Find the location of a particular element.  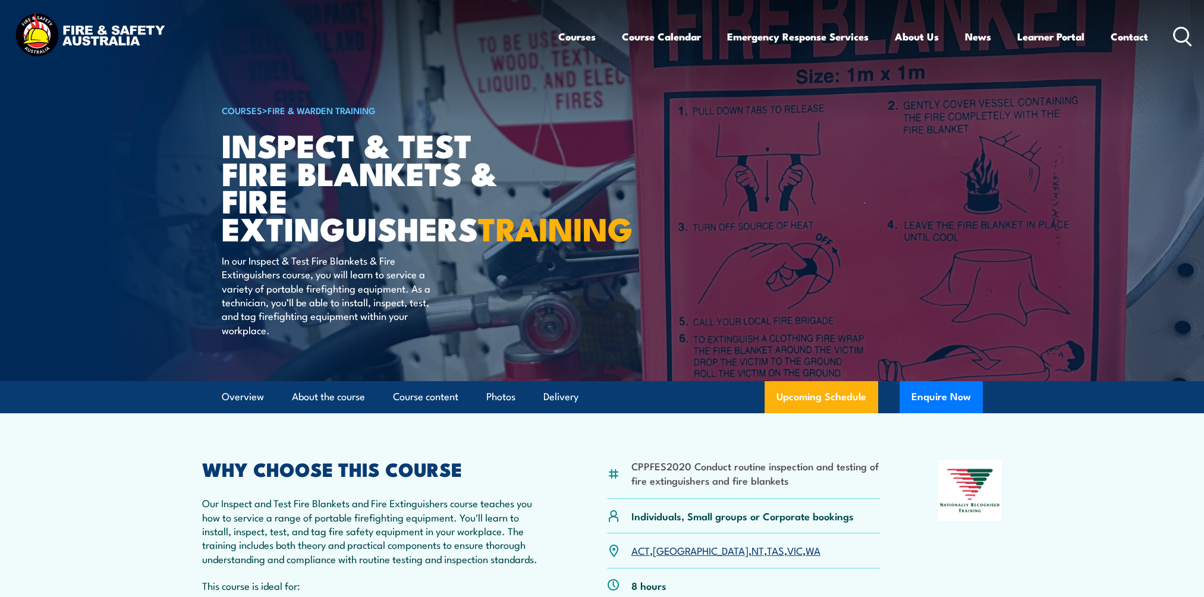

a: TAS is located at coordinates (775, 550).